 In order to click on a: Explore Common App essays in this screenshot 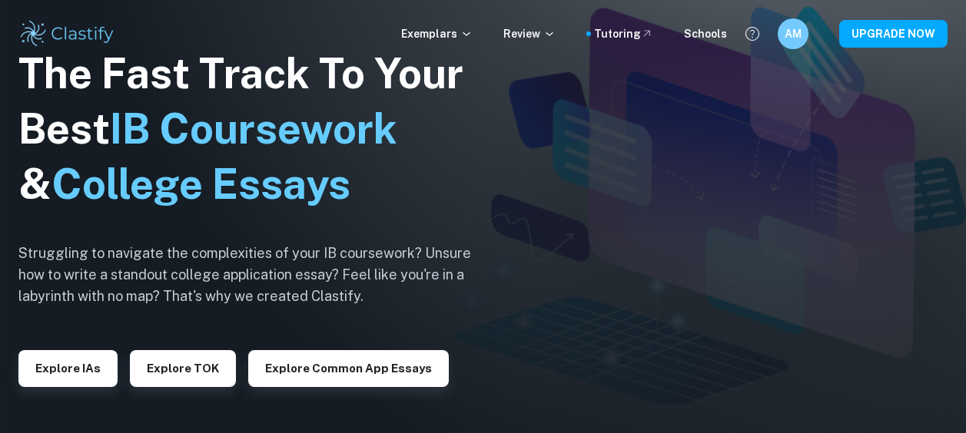, I will do `click(348, 367)`.